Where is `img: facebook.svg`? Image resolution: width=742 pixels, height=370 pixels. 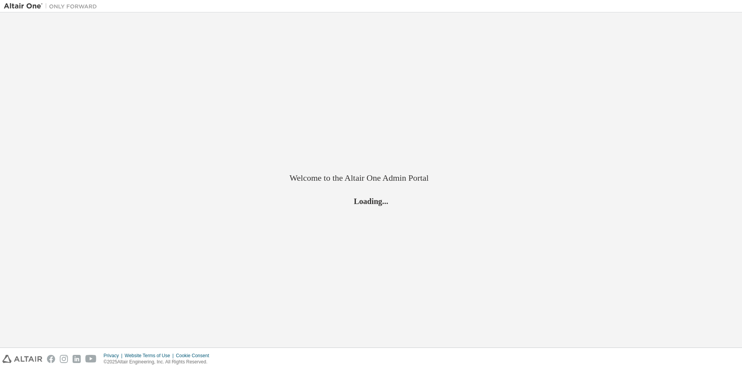 img: facebook.svg is located at coordinates (51, 359).